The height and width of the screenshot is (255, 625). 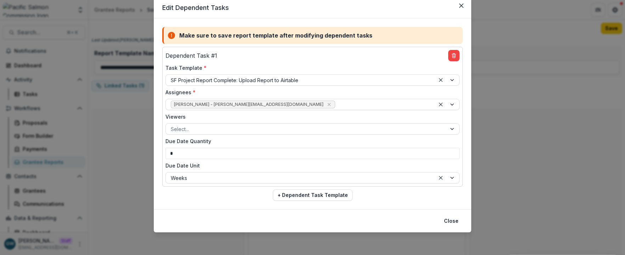 What do you see at coordinates (454, 56) in the screenshot?
I see `button: delete` at bounding box center [454, 56].